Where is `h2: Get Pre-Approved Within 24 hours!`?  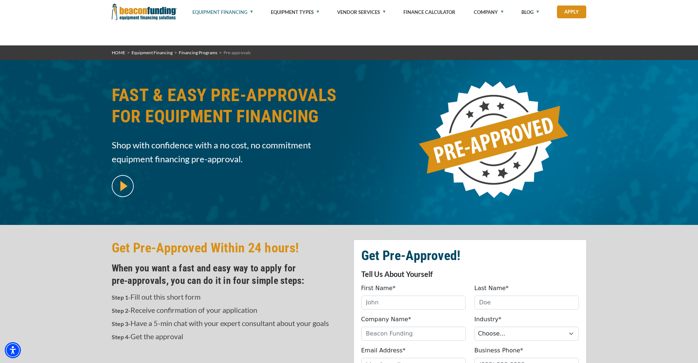 h2: Get Pre-Approved Within 24 hours! is located at coordinates (228, 248).